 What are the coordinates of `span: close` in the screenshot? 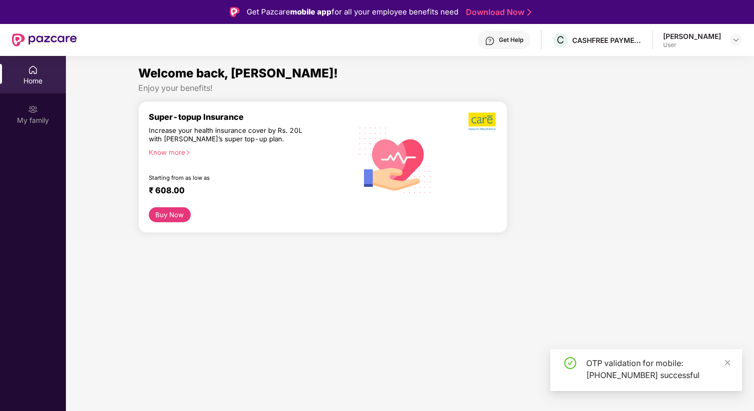 It's located at (727, 362).